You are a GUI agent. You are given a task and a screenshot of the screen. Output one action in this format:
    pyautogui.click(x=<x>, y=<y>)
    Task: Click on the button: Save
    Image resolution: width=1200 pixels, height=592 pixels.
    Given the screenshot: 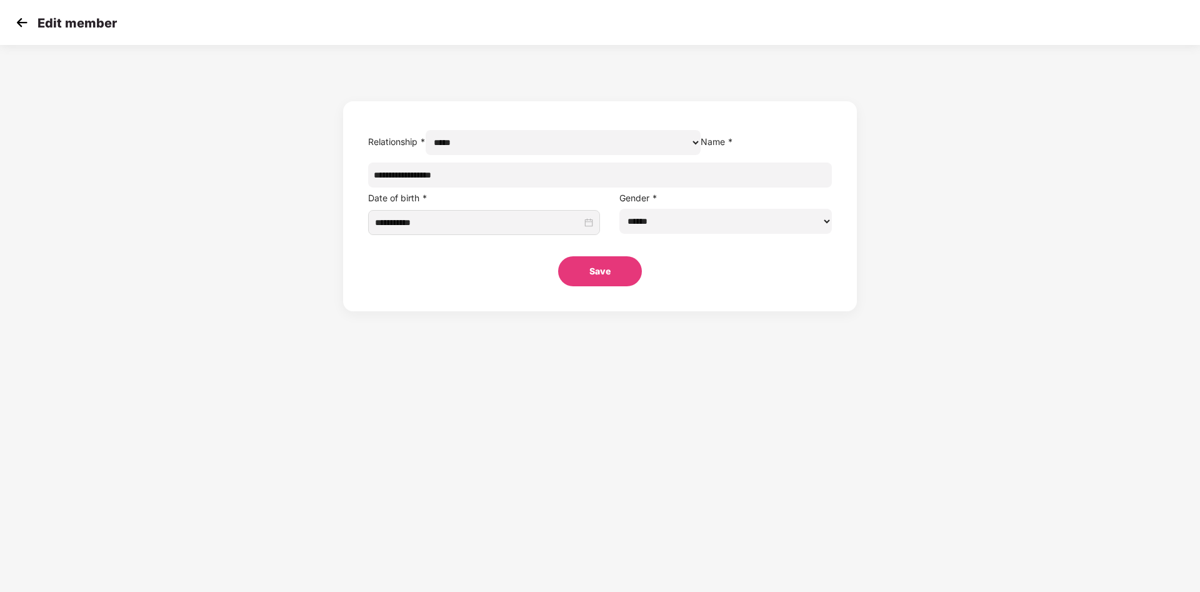 What is the action you would take?
    pyautogui.click(x=600, y=271)
    